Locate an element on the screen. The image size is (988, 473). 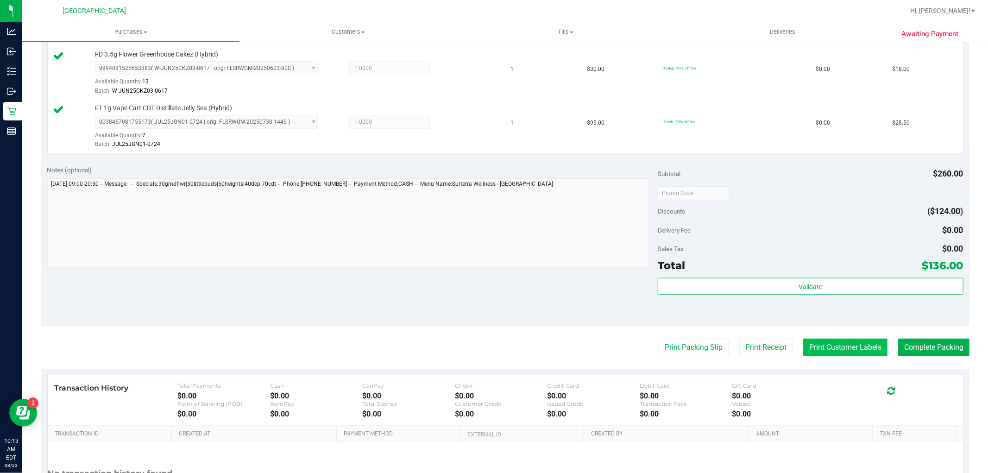
a: Amount is located at coordinates (813, 434).